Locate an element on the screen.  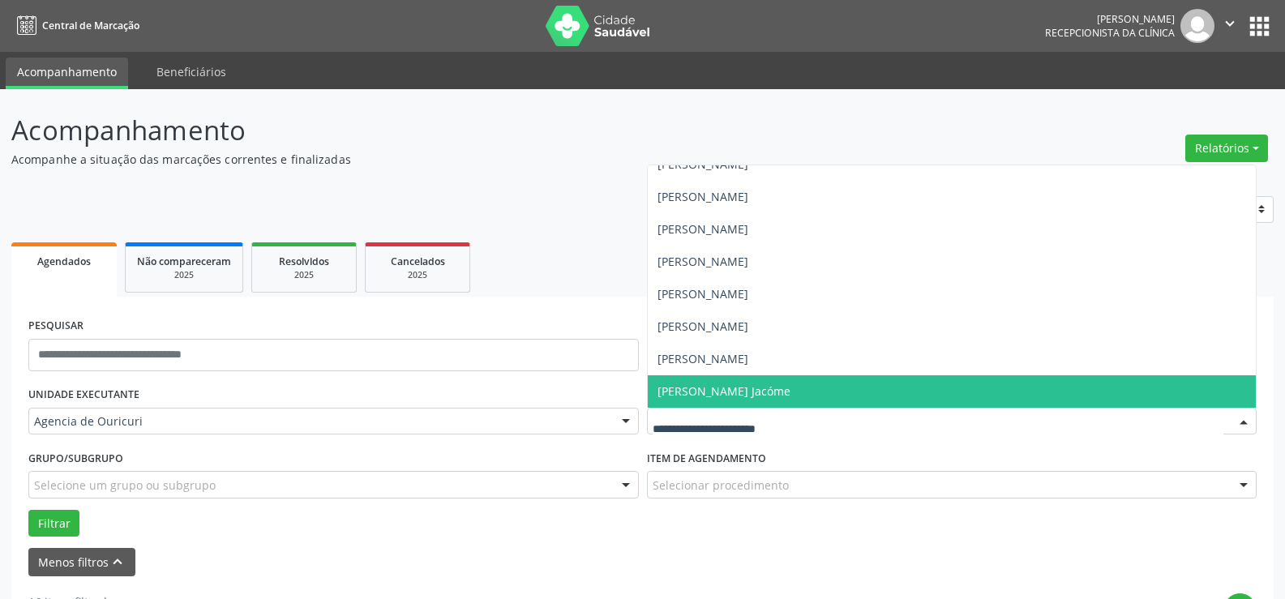
p: Acompanhe a situação das marcações correntes e finalizadas is located at coordinates (453, 159).